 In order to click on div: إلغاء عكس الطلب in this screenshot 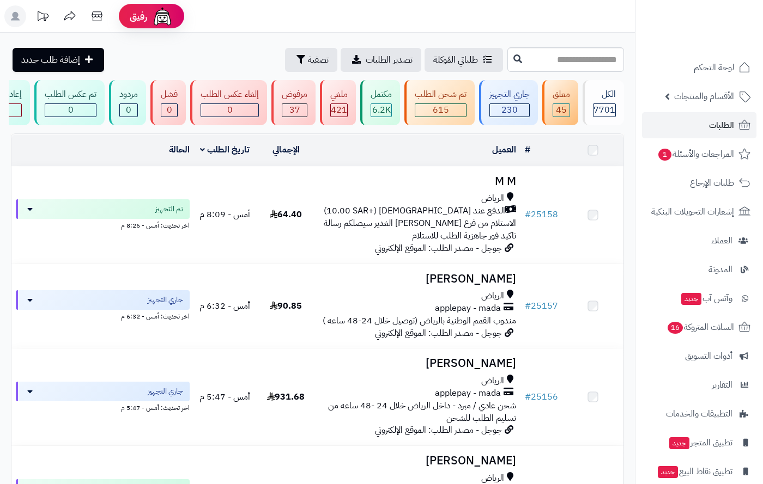, I will do `click(229, 94)`.